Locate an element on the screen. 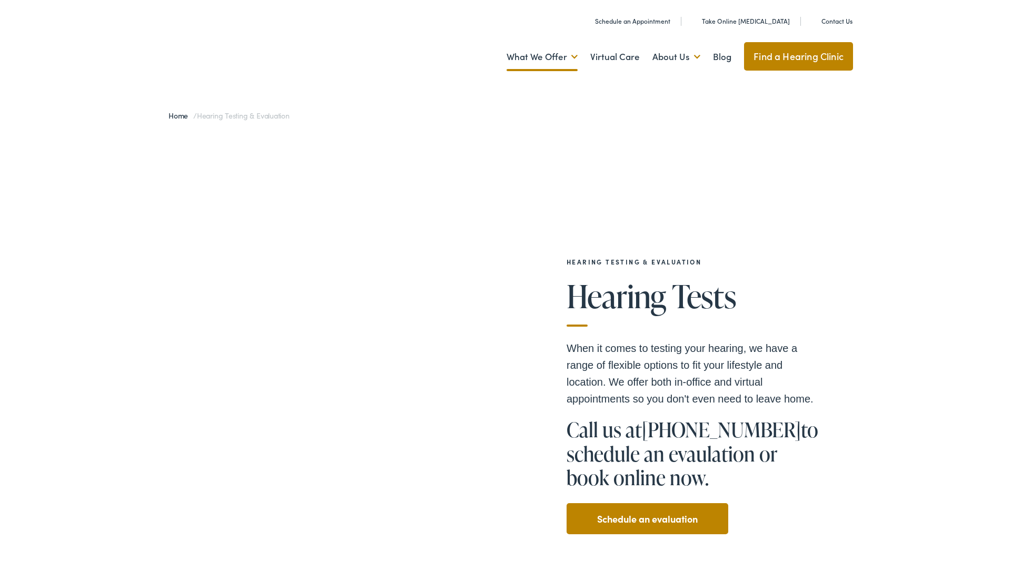  p: When it comes to testing your hearing, we have a range of flexible options to fit your lifestyle ... is located at coordinates (693, 374).